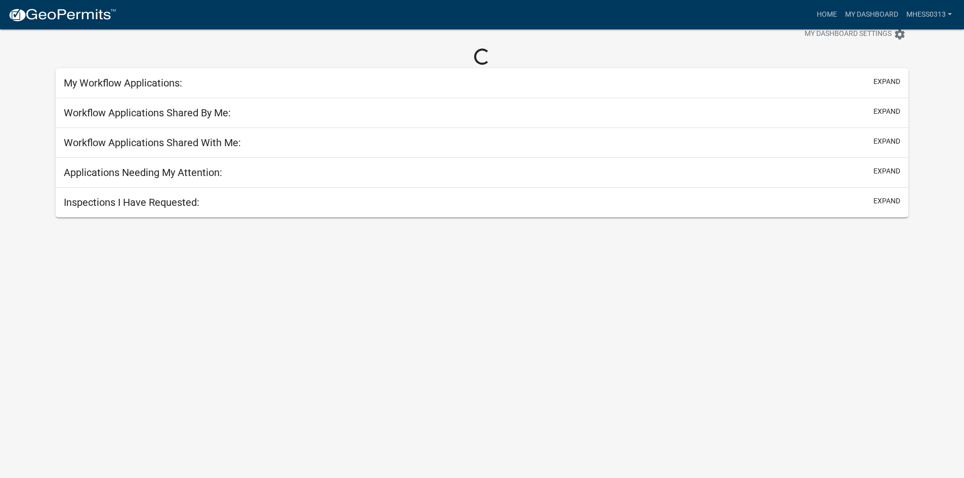 The height and width of the screenshot is (478, 964). Describe the element at coordinates (871, 15) in the screenshot. I see `a: My Dashboard` at that location.